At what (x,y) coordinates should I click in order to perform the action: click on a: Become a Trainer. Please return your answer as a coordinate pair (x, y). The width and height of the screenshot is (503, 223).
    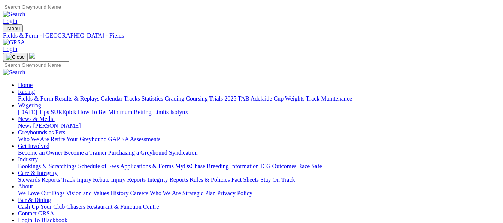
    Looking at the image, I should click on (85, 152).